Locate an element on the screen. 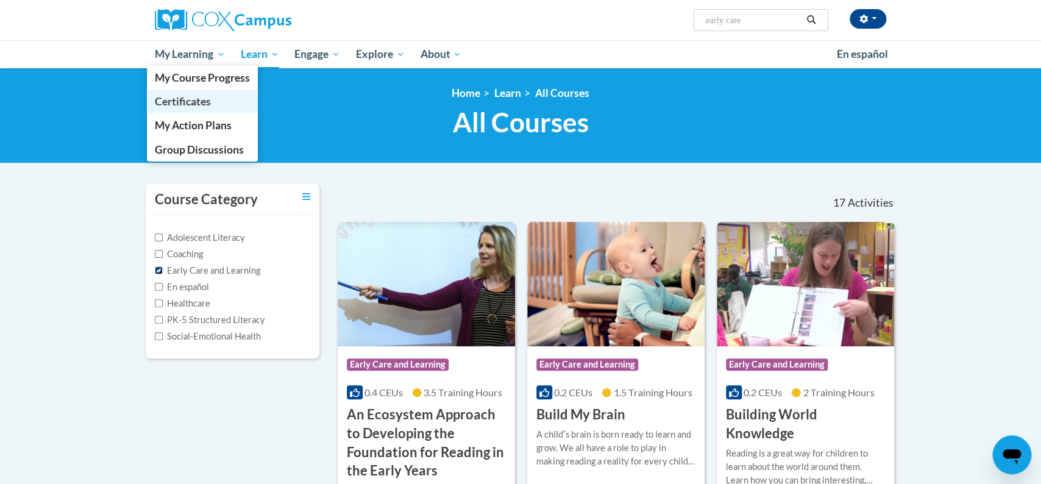 Image resolution: width=1041 pixels, height=484 pixels. a: En español is located at coordinates (862, 54).